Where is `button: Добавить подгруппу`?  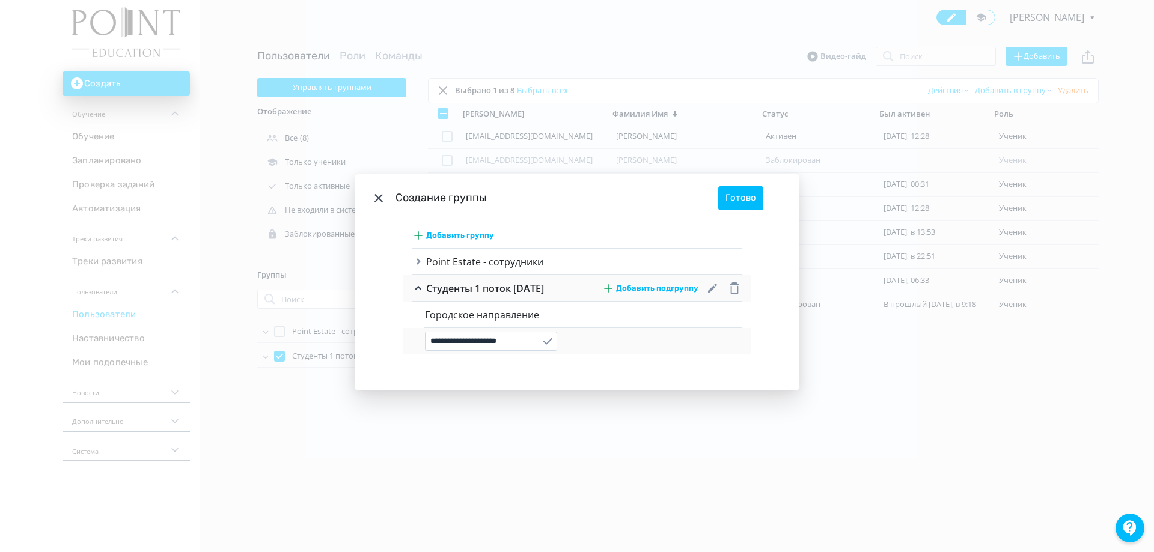 button: Добавить подгруппу is located at coordinates (650, 289).